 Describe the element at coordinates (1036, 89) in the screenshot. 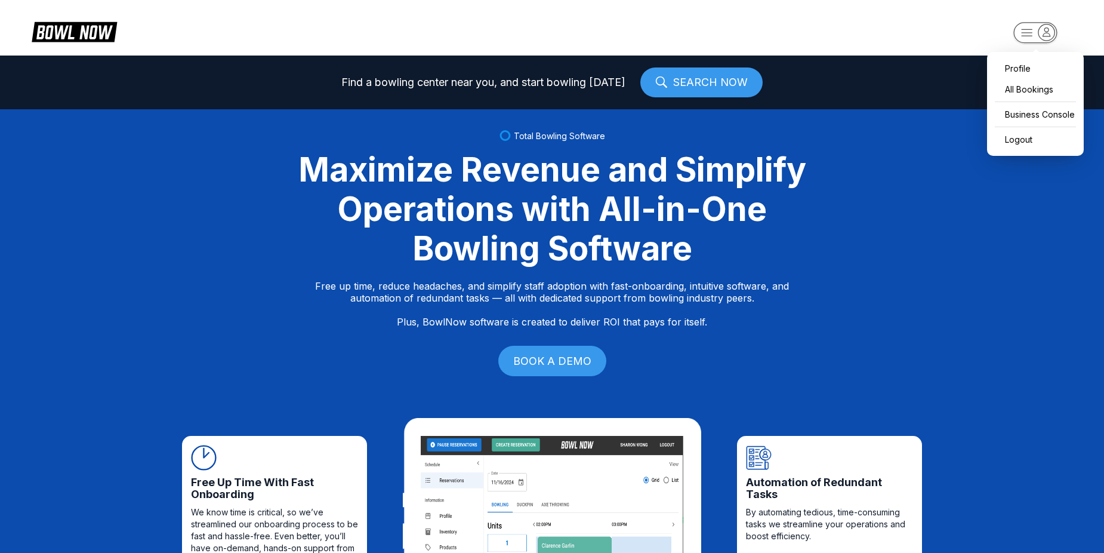

I see `a: All Bookings` at that location.